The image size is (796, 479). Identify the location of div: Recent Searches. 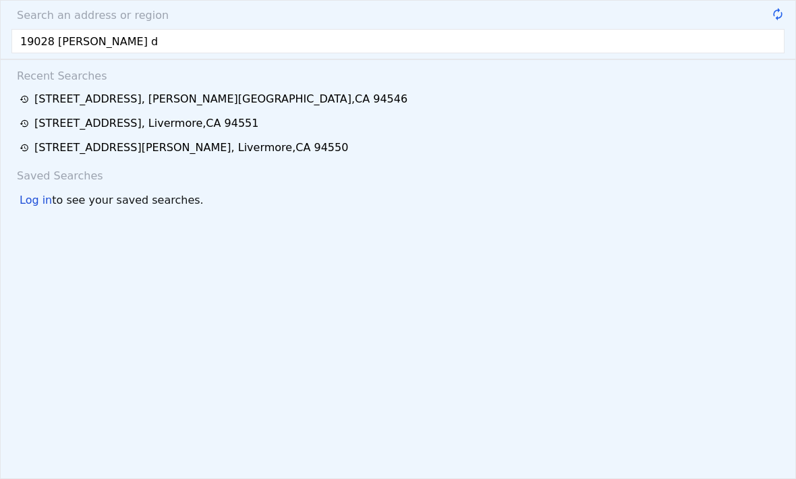
(398, 74).